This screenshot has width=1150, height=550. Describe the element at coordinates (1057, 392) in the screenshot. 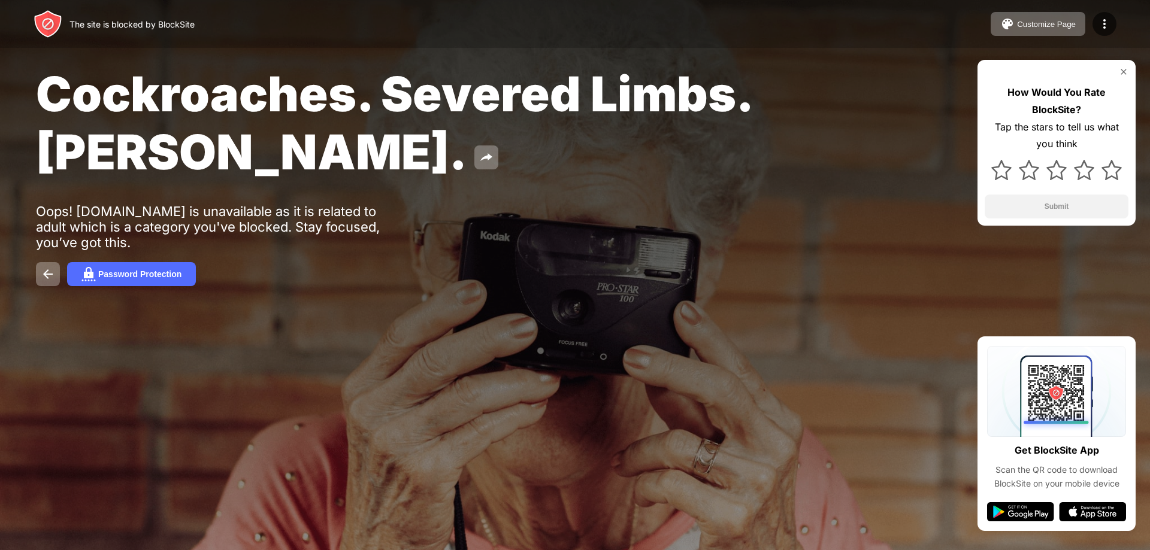

I see `img: qrcode.svg` at that location.